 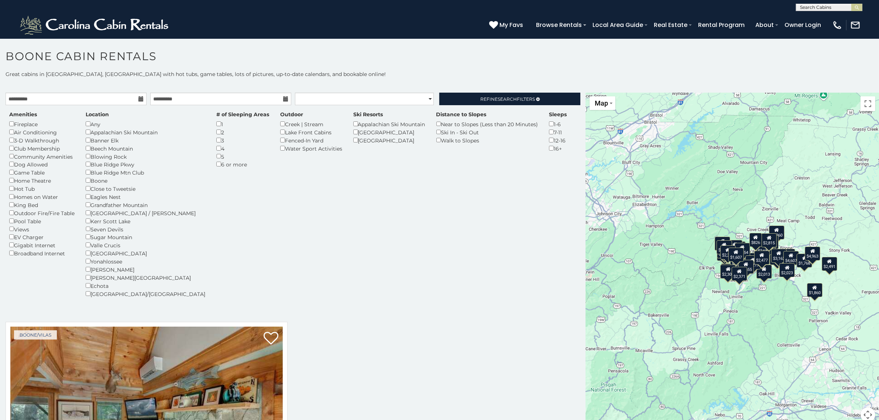 What do you see at coordinates (764, 271) in the screenshot?
I see `div: $2,013` at bounding box center [764, 271].